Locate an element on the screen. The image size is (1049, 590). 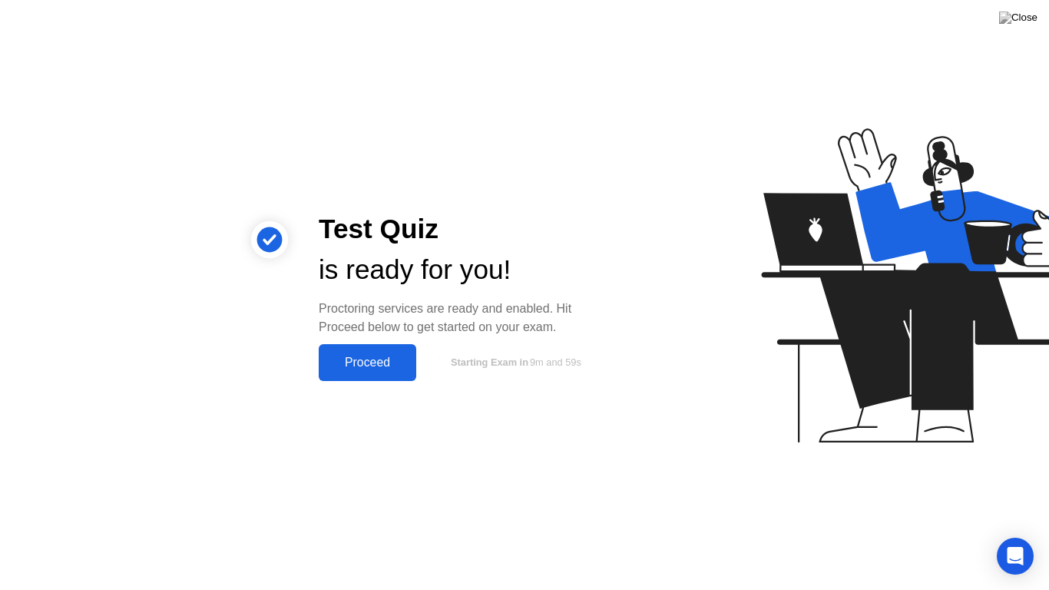
div: Open Intercom Messenger is located at coordinates (1015, 556).